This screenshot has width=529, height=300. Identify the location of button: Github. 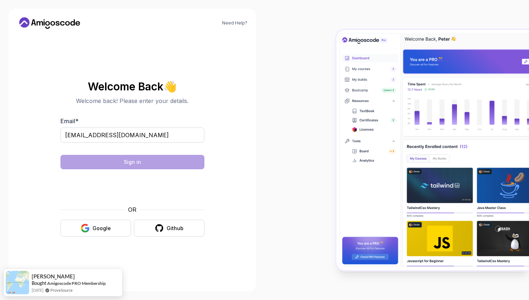
(169, 228).